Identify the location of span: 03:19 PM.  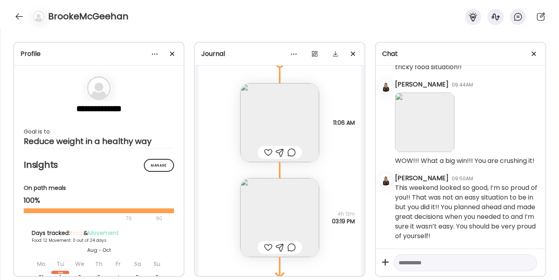
(343, 221).